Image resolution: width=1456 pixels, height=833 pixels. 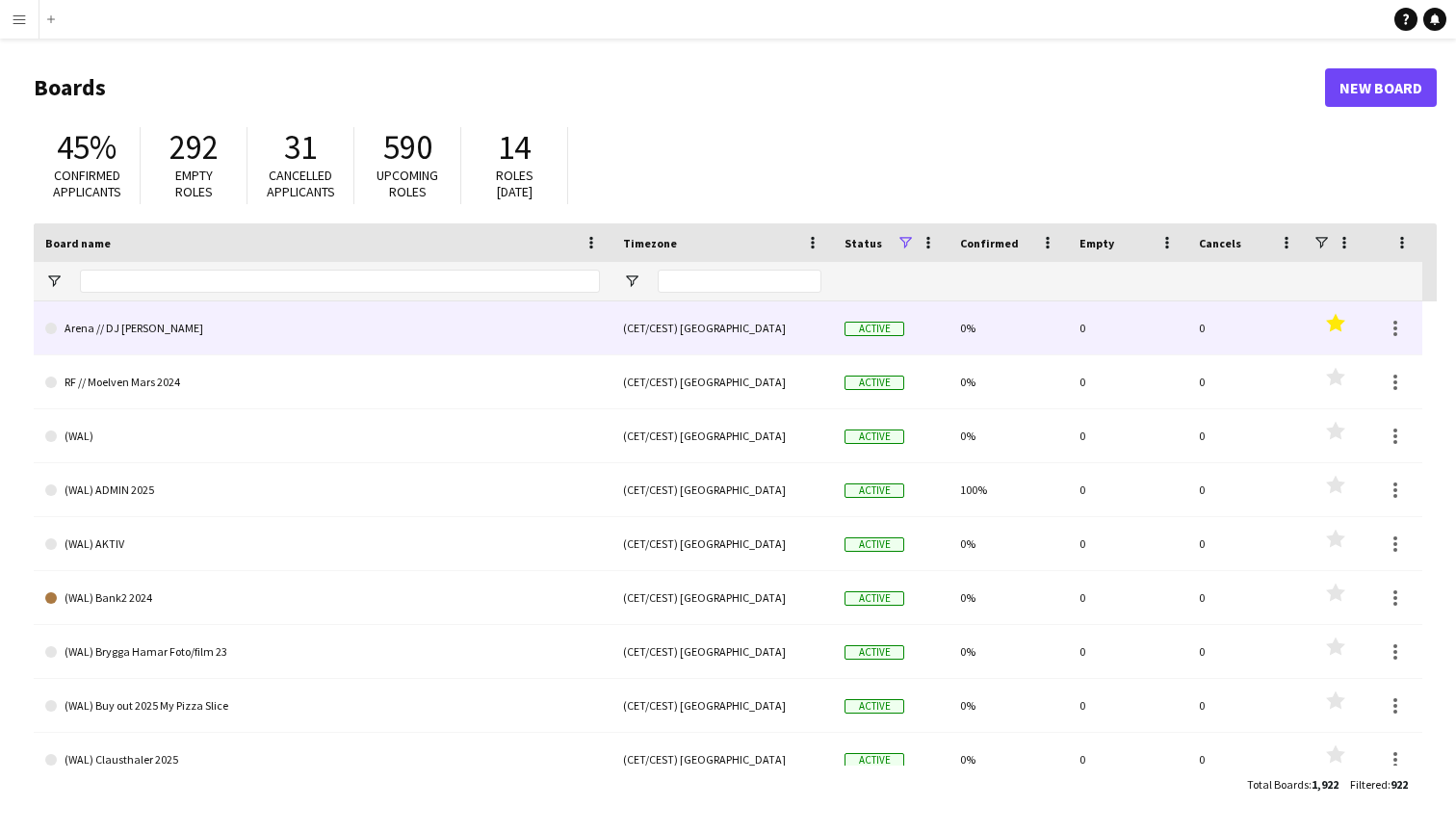 What do you see at coordinates (863, 242) in the screenshot?
I see `span: Status` at bounding box center [863, 242].